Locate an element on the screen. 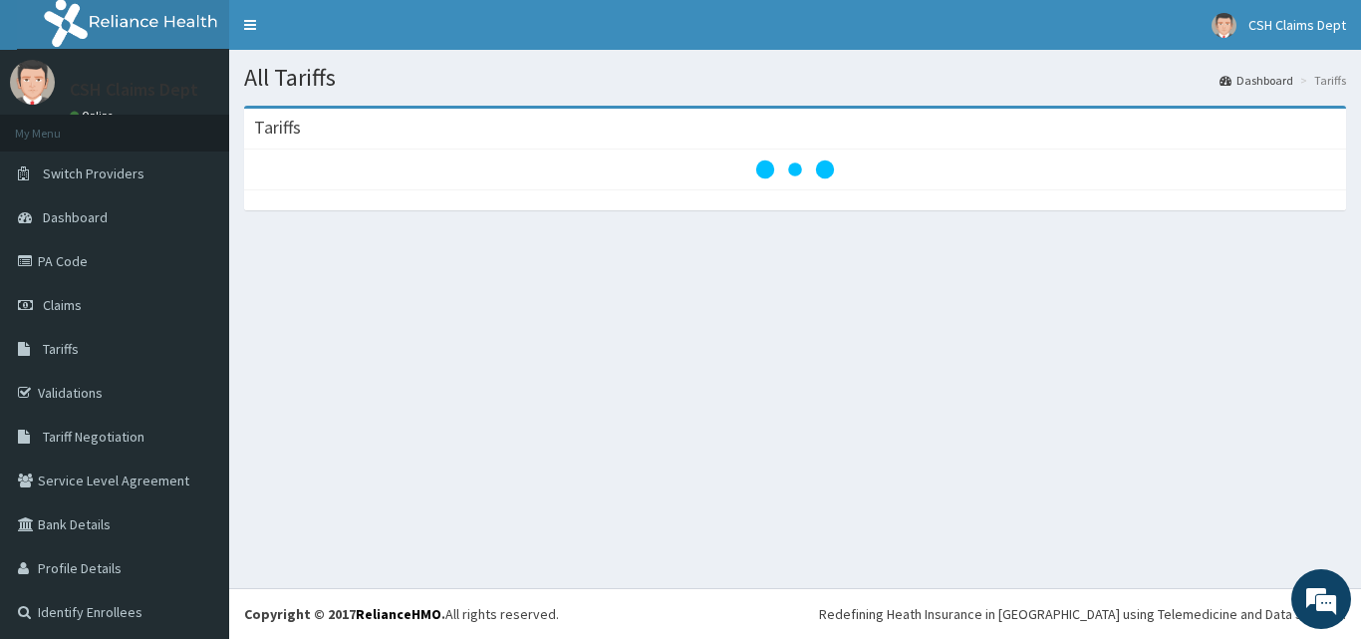  a: Dashboard is located at coordinates (1256, 80).